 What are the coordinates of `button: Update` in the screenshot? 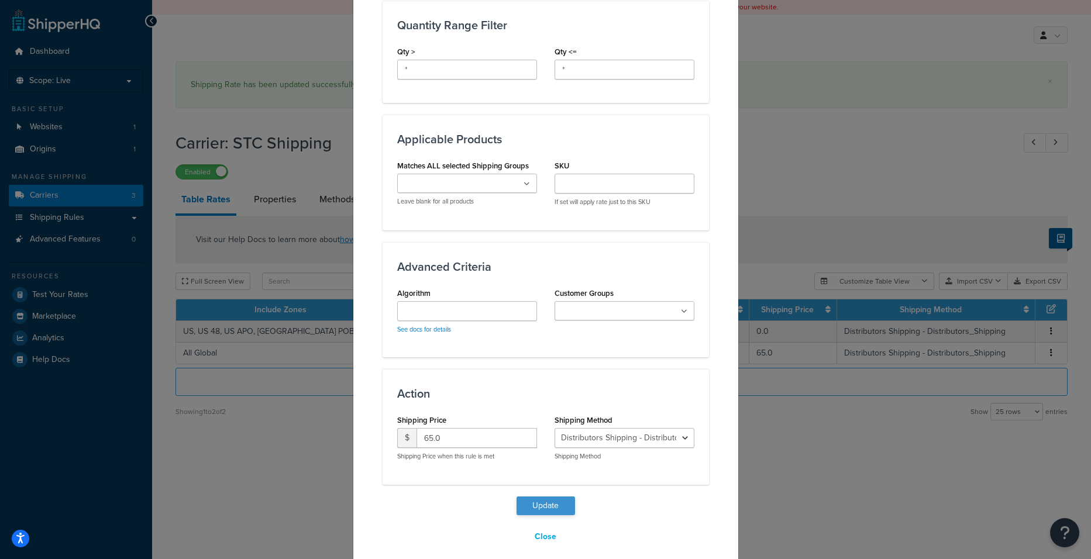 It's located at (546, 506).